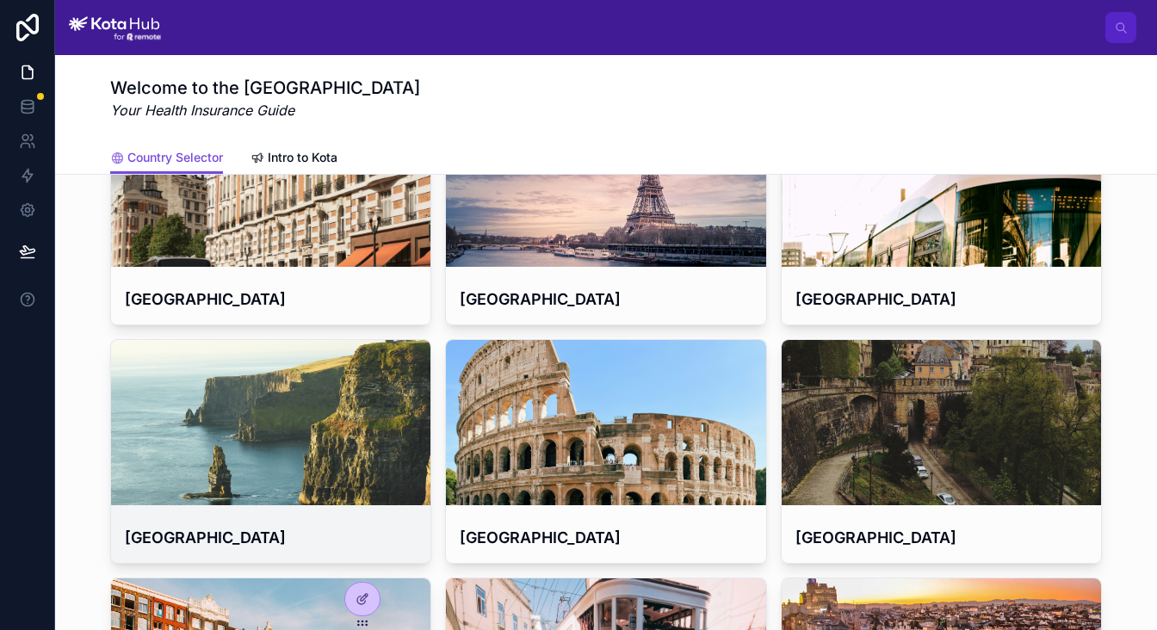 This screenshot has height=630, width=1157. What do you see at coordinates (175, 158) in the screenshot?
I see `span: Country Selector` at bounding box center [175, 158].